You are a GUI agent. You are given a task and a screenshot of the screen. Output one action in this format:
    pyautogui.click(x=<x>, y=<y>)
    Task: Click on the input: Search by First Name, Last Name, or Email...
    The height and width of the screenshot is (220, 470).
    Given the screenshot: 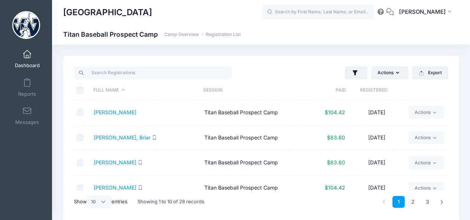 What is the action you would take?
    pyautogui.click(x=318, y=12)
    